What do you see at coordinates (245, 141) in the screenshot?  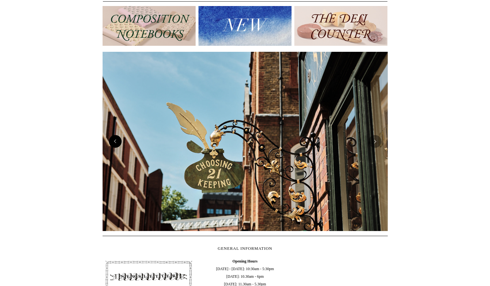 I see `img: Copyright Choosing Keeping 20190711 LS Homepage 7.jpg__PID:4c49fdcc-9d5f-40e8-9753-f5038b35abb7` at bounding box center [245, 141].